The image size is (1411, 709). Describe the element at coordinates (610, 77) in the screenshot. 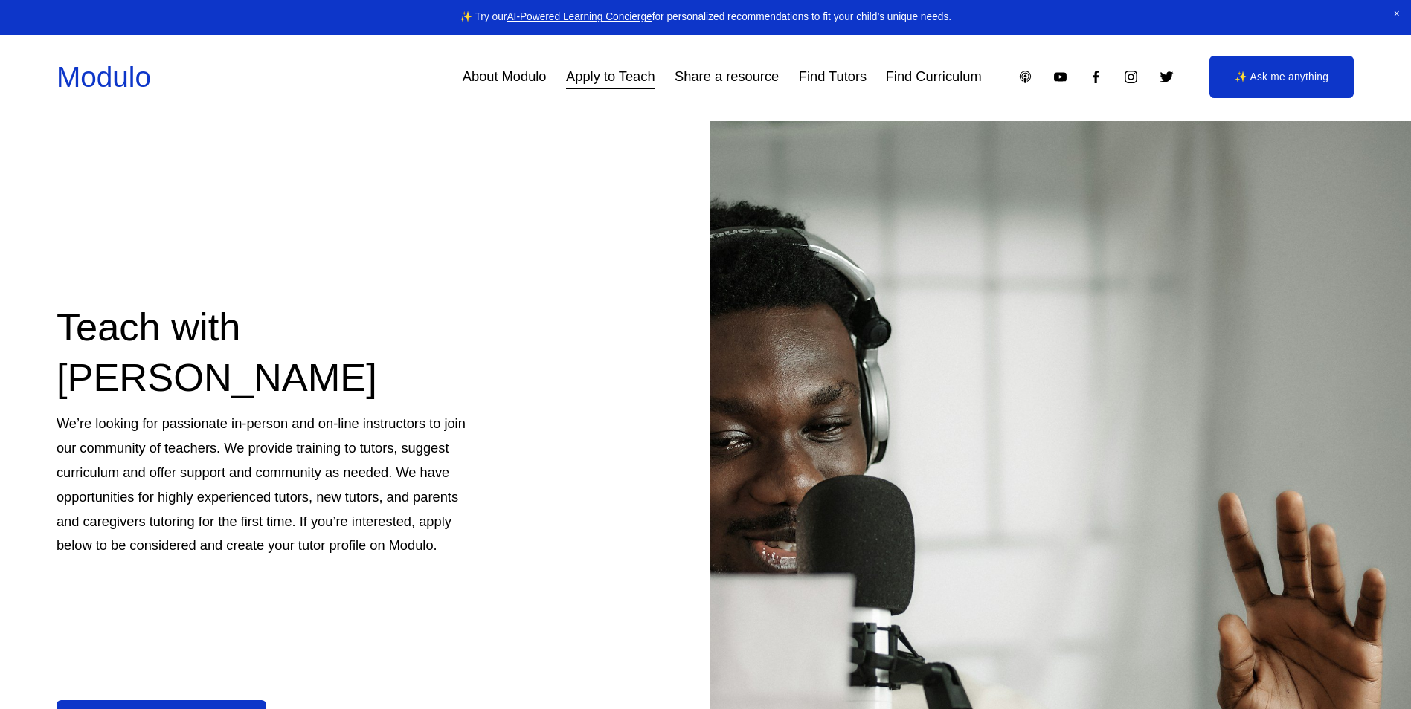

I see `a: Apply to Teach` at that location.